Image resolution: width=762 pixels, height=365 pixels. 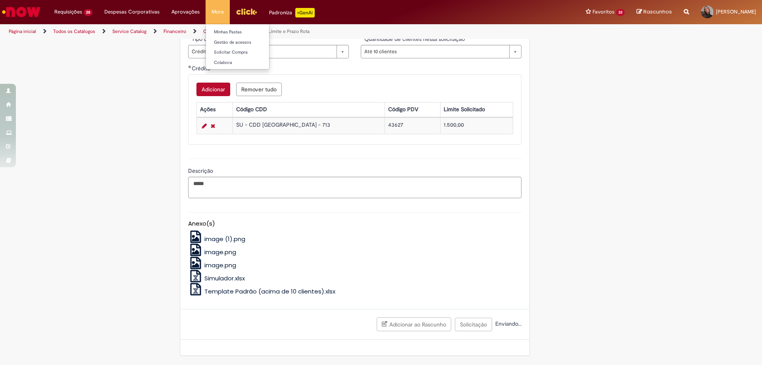 What do you see at coordinates (214, 109) in the screenshot?
I see `th: Ações` at bounding box center [214, 109].